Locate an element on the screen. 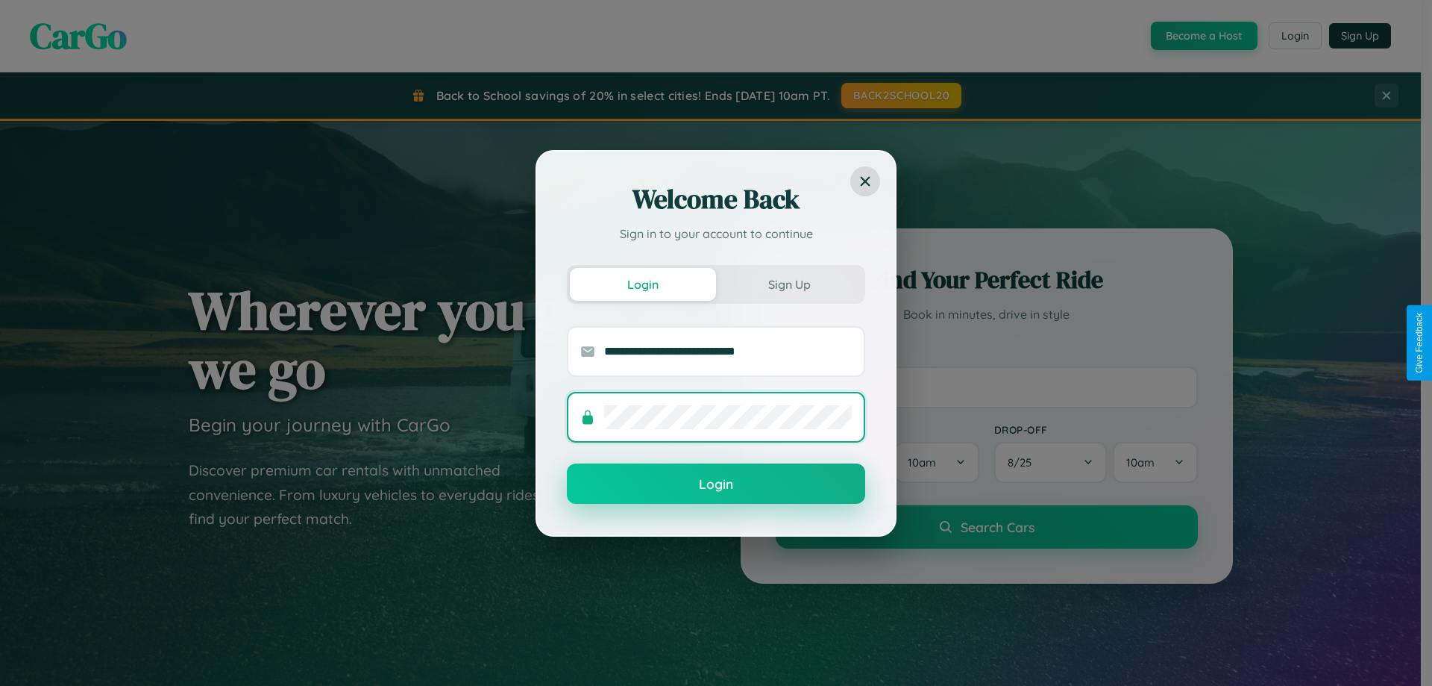 This screenshot has height=686, width=1432. p: Sign in to your account to continue is located at coordinates (716, 234).